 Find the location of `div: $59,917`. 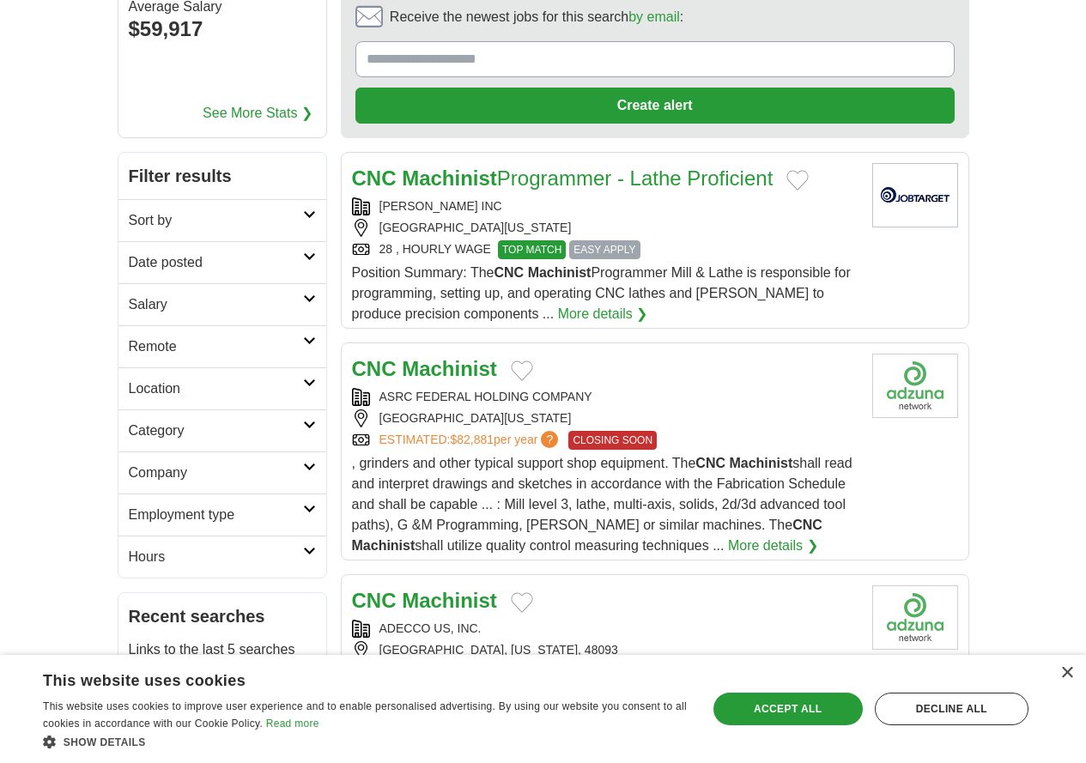

div: $59,917 is located at coordinates (222, 29).